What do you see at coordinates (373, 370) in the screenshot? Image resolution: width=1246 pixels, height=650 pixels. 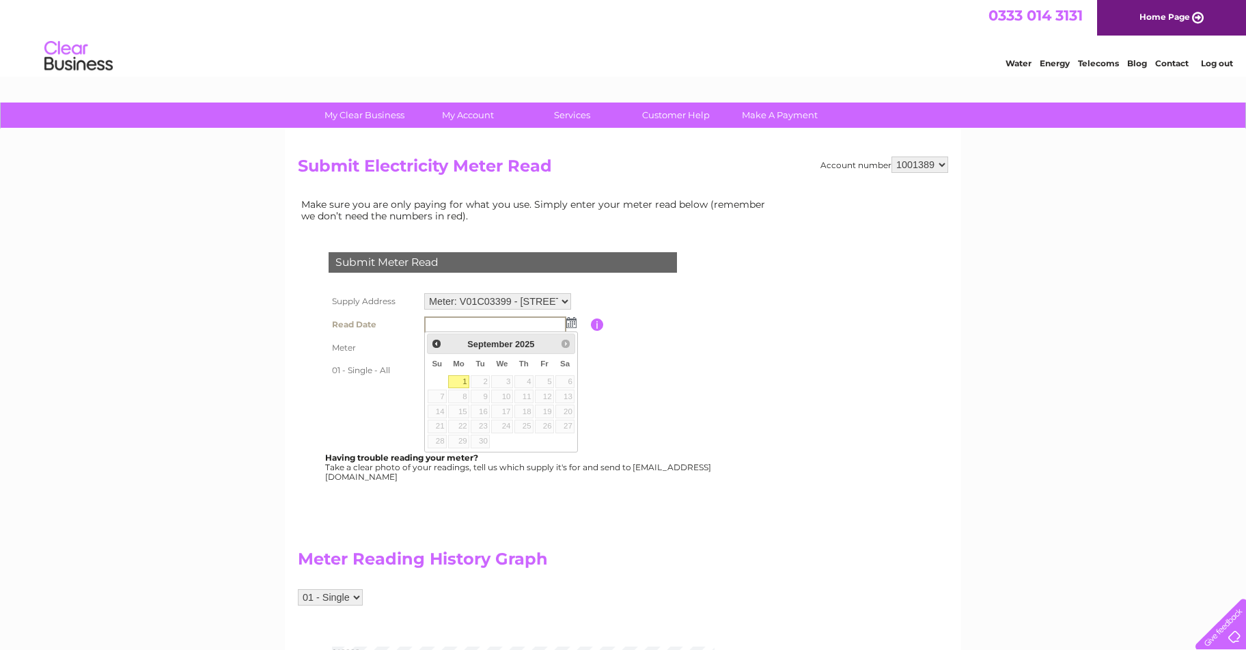 I see `th: 01 - Single - All` at bounding box center [373, 370].